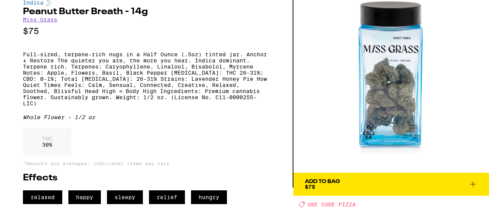  I want to click on span: relief, so click(167, 197).